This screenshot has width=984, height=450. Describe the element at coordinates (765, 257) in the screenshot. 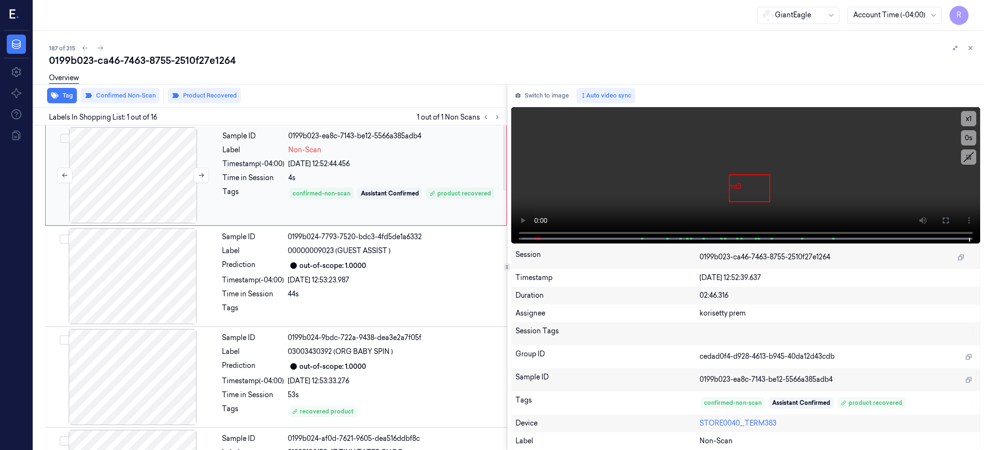

I see `span: 0199b023-ca46-7463-8755-2510f27e1264` at that location.